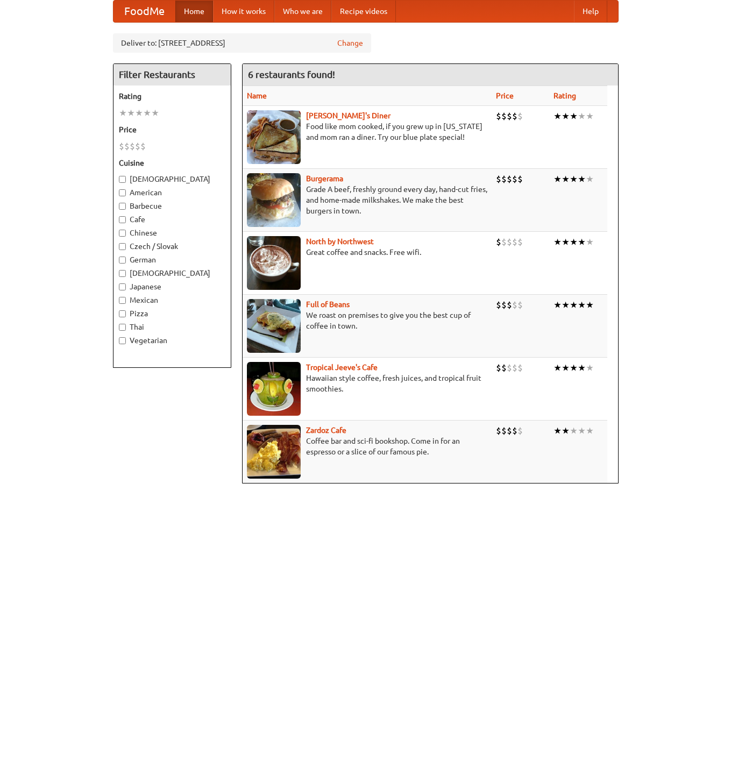 This screenshot has height=761, width=731. What do you see at coordinates (340, 242) in the screenshot?
I see `a: North by Northwest` at bounding box center [340, 242].